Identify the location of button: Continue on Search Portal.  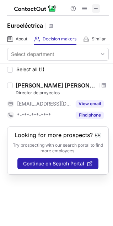
(58, 164).